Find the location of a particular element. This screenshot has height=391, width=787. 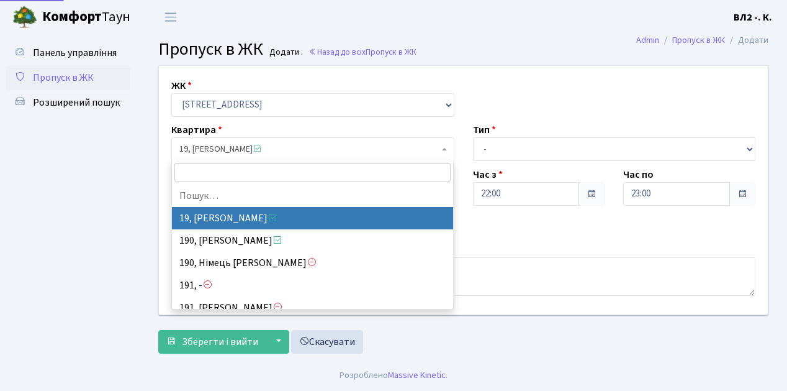

label: Час по is located at coordinates (638, 174).